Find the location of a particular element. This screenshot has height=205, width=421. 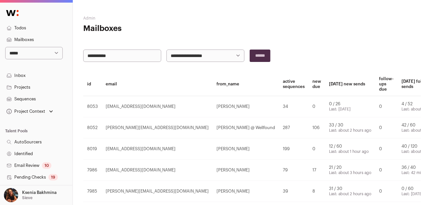

td: 39 is located at coordinates (294, 191).